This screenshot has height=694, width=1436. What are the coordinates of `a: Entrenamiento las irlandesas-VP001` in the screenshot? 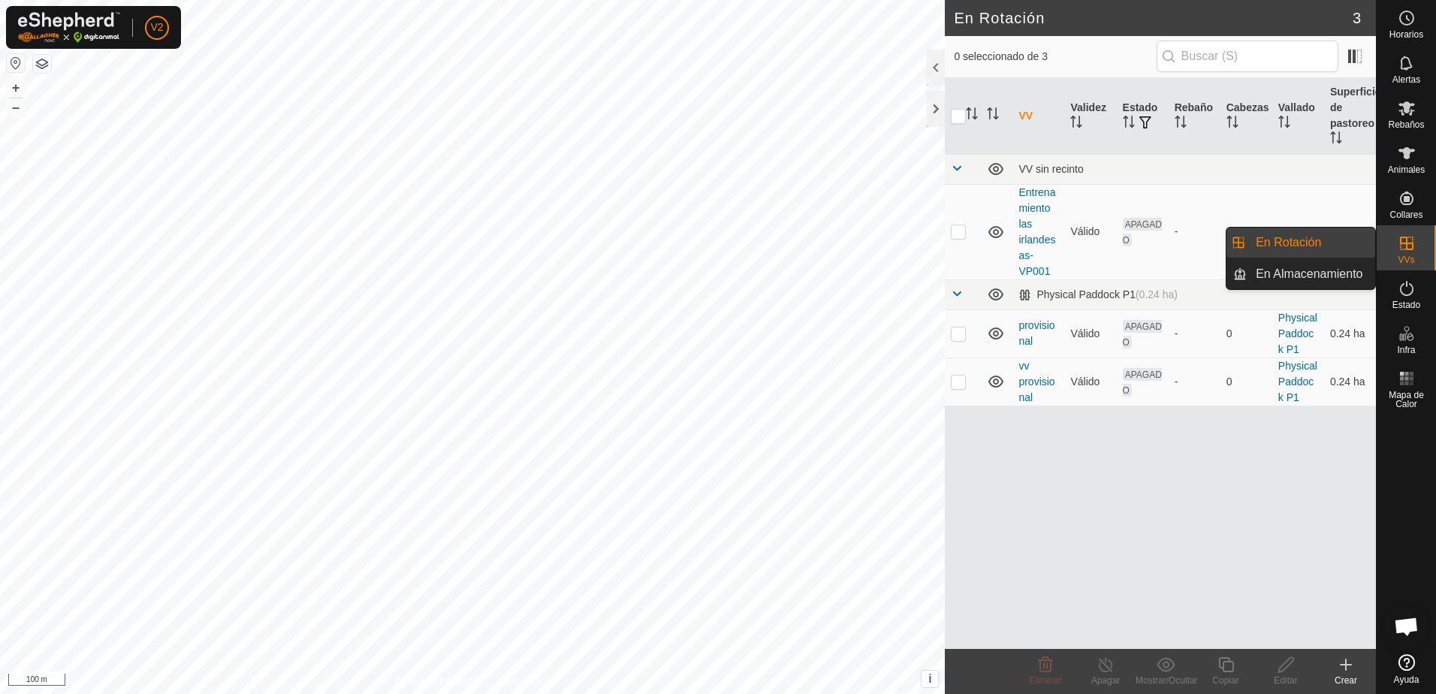 It's located at (1037, 231).